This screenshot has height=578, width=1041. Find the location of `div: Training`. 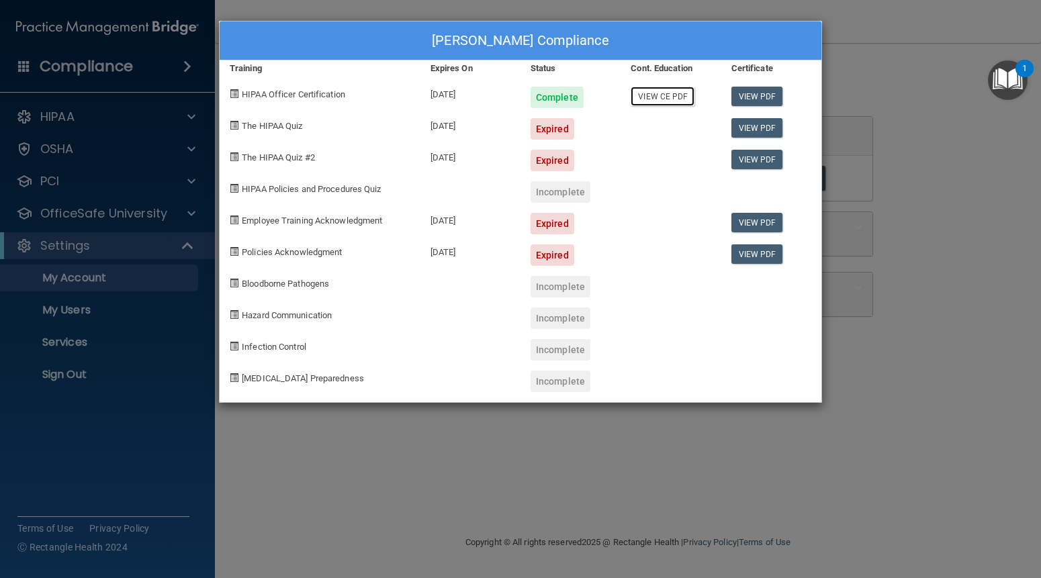

div: Training is located at coordinates (320, 68).